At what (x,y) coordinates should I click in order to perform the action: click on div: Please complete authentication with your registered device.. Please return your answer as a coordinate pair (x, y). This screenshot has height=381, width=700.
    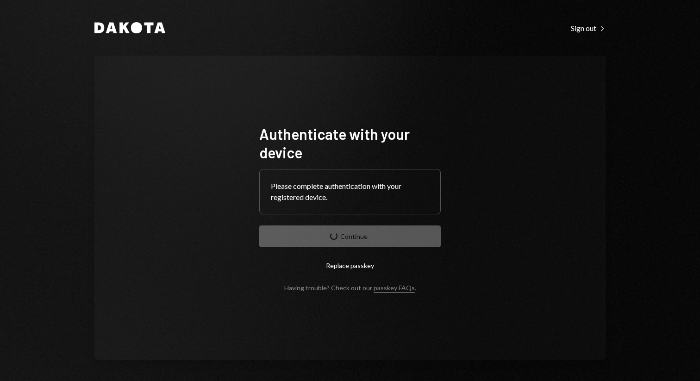
    Looking at the image, I should click on (350, 192).